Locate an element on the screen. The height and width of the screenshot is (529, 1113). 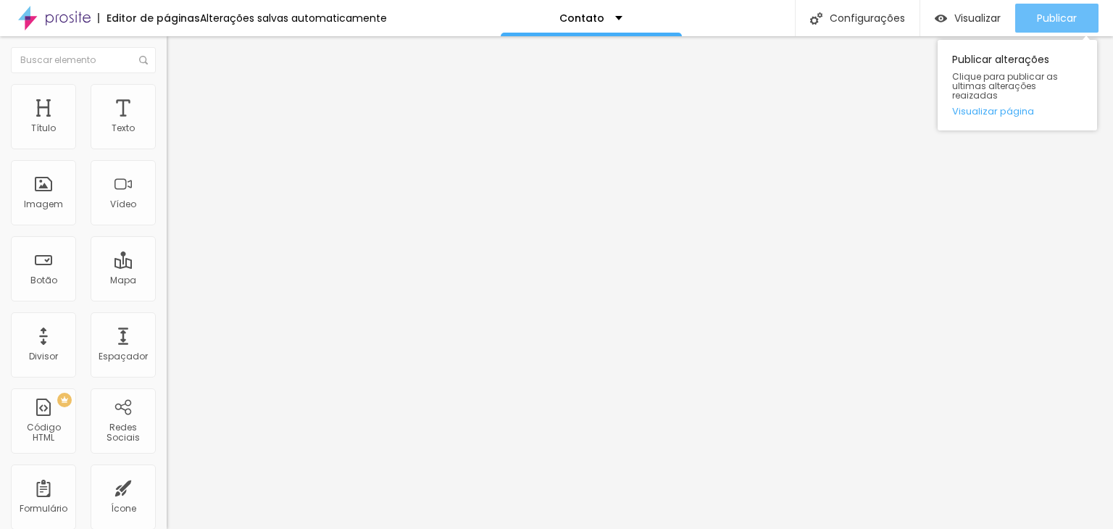
img: view-1.svg is located at coordinates (940, 18).